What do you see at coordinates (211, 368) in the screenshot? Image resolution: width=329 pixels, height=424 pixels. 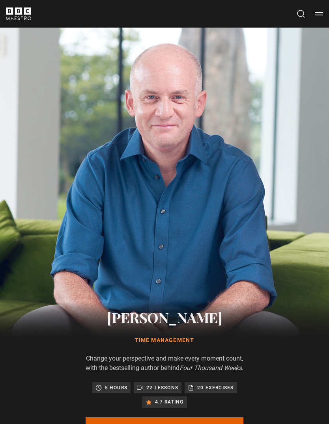 I see `i: Four Thousand Weeks` at bounding box center [211, 368].